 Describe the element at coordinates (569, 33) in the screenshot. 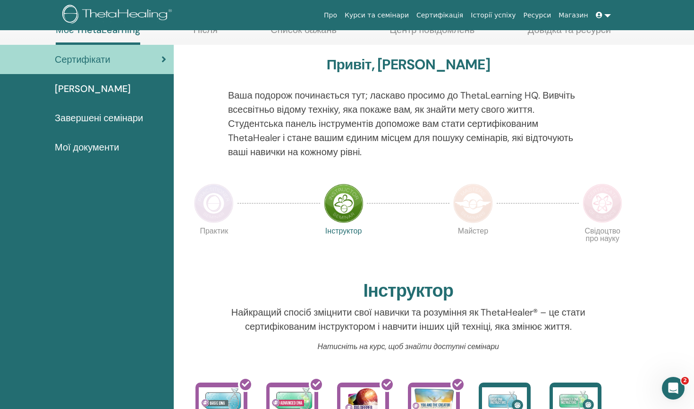

I see `a: Довідка та ресурси` at that location.